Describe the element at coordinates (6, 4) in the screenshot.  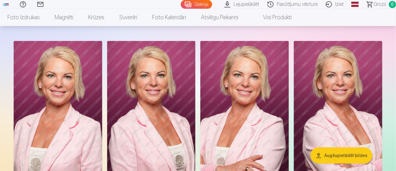
I see `img: /fa1` at that location.